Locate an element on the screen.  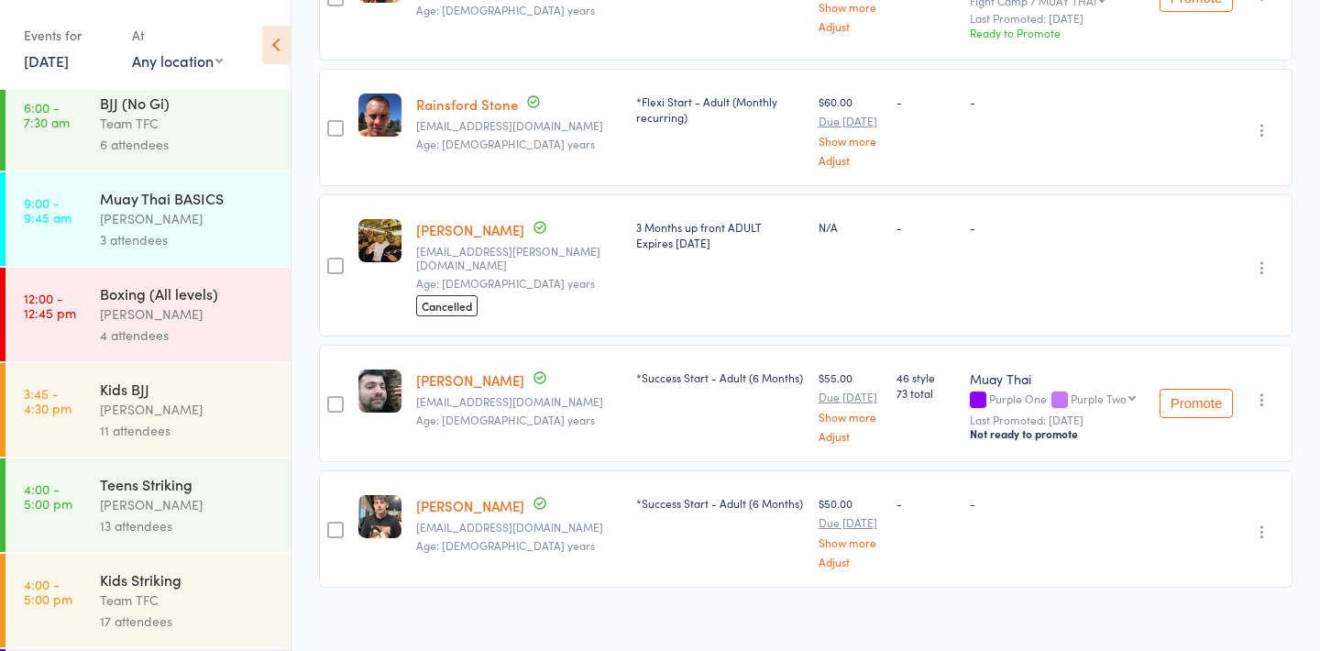
span: 46 style is located at coordinates (926, 377).